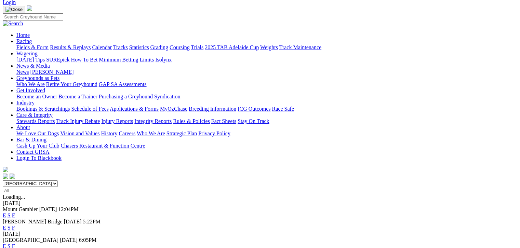 The image size is (520, 248). I want to click on a: How To Bet, so click(84, 60).